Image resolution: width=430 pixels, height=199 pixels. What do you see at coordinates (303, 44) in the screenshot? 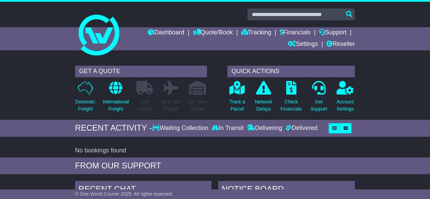
I see `a: Settings` at bounding box center [303, 44].